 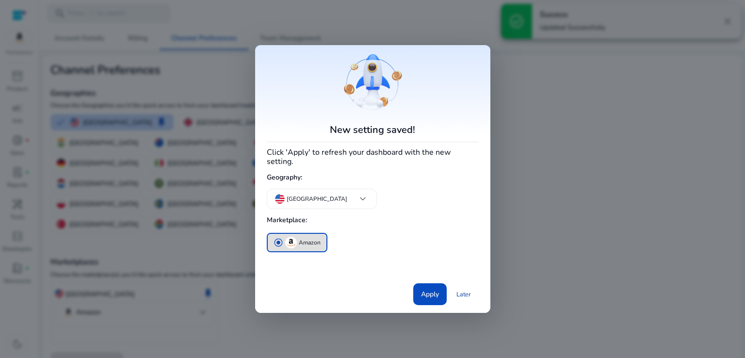 What do you see at coordinates (363, 199) in the screenshot?
I see `span: keyboard_arrow_down` at bounding box center [363, 199].